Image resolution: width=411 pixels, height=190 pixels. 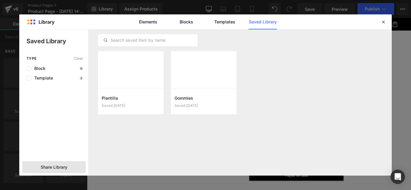 What do you see at coordinates (21, 7) in the screenshot?
I see `span: Inicio` at bounding box center [21, 7].